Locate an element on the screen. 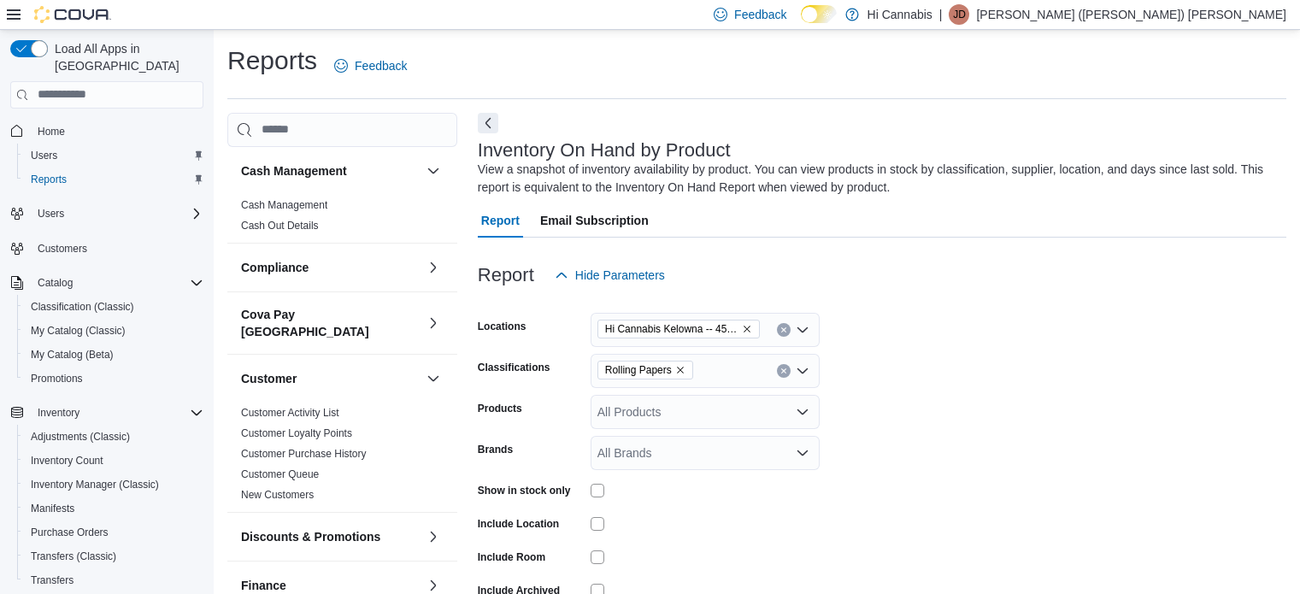 This screenshot has height=594, width=1300. a: Customer Loyalty Points is located at coordinates (296, 433).